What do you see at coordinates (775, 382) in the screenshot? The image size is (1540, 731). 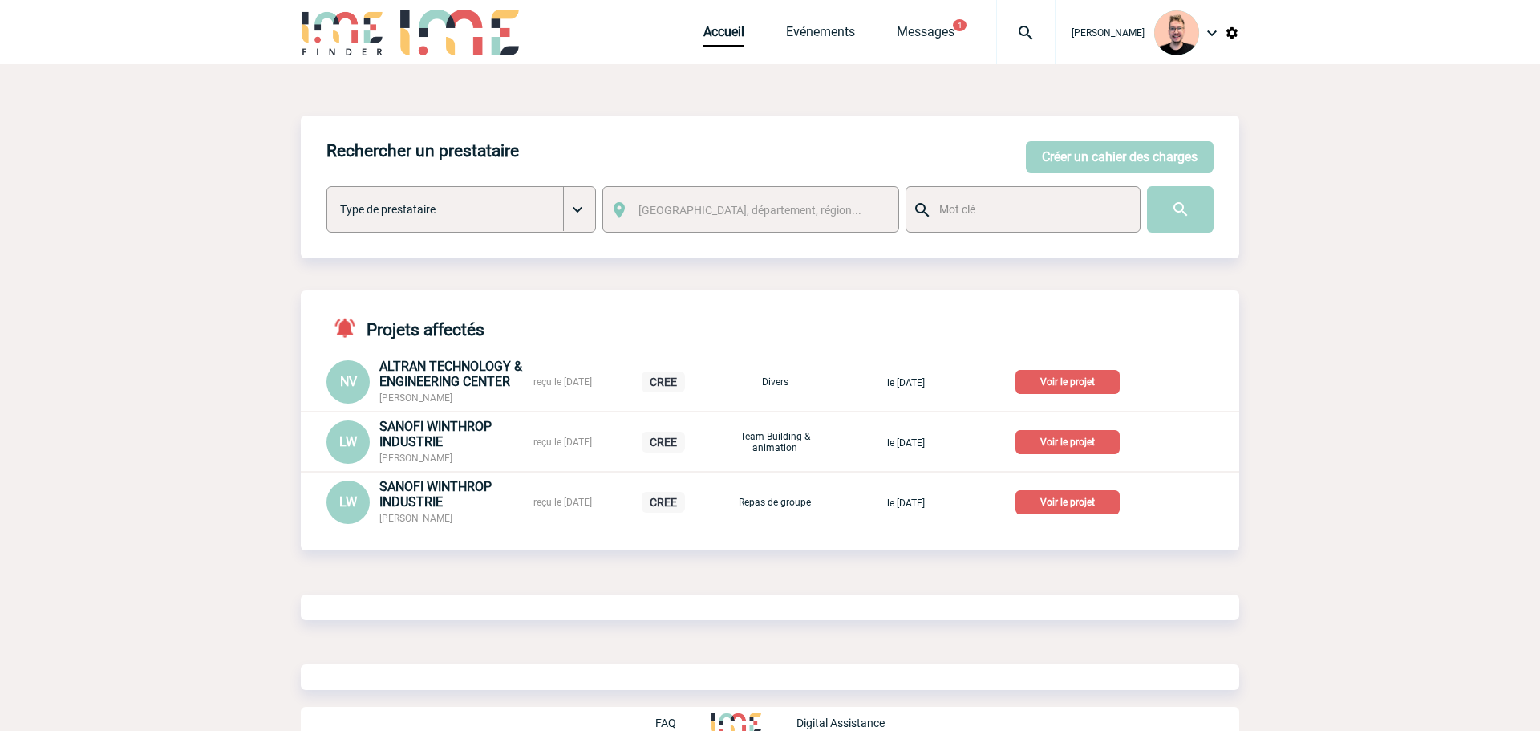 I see `p: Divers` at bounding box center [775, 382].